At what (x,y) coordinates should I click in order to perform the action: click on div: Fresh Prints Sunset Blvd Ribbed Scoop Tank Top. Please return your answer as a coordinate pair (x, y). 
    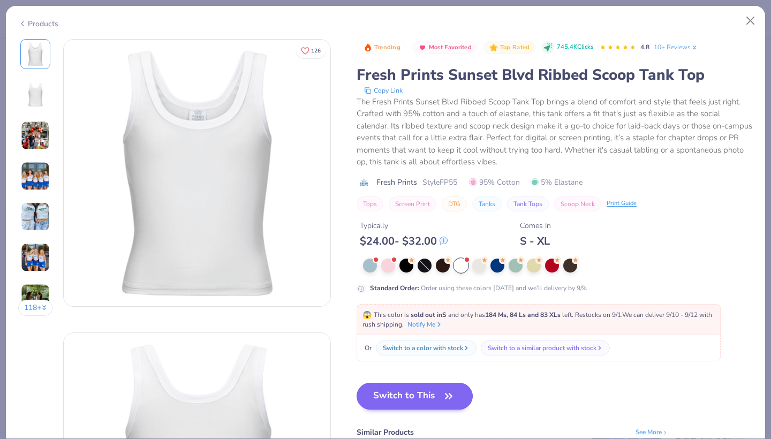
    Looking at the image, I should click on (554, 75).